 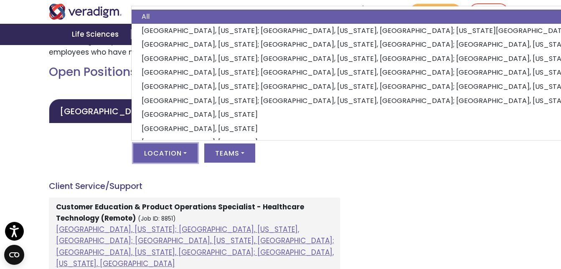 What do you see at coordinates (14, 255) in the screenshot?
I see `button: Open CMP widget` at bounding box center [14, 255].